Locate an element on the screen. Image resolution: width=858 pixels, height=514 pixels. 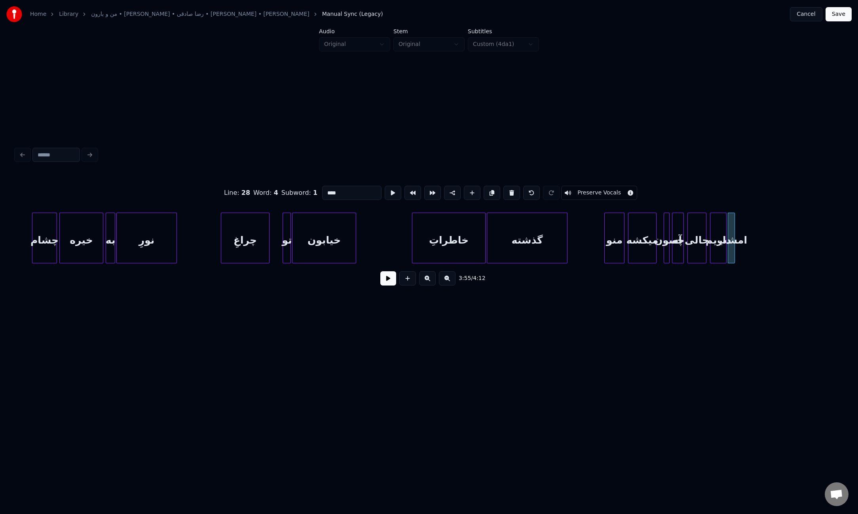
div: Line : is located at coordinates (237, 193).